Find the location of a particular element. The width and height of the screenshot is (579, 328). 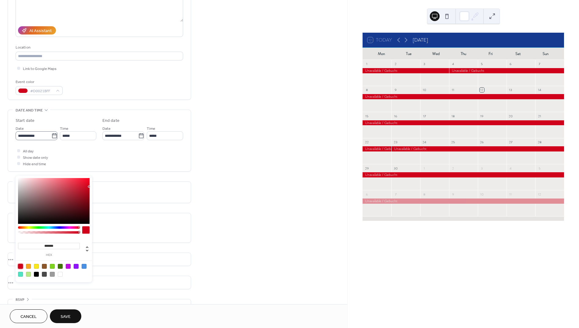

span: Save is located at coordinates (65, 317).